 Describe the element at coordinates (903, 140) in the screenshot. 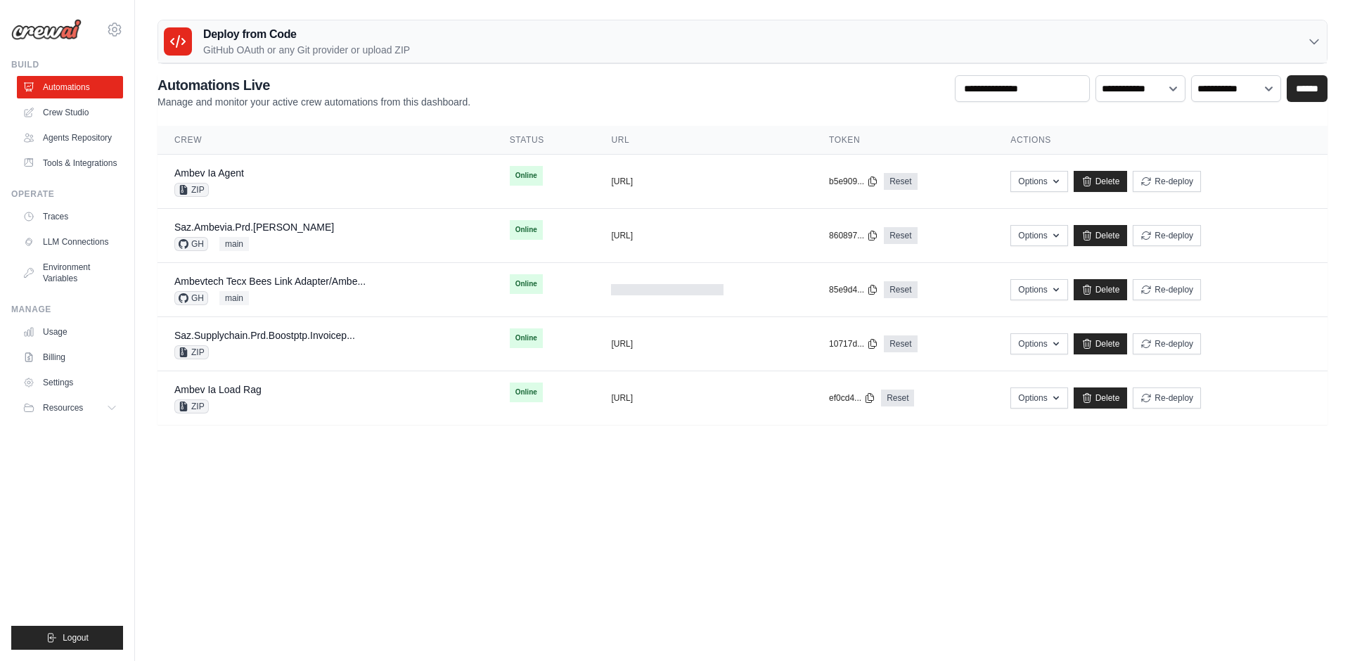

I see `th: Token` at that location.